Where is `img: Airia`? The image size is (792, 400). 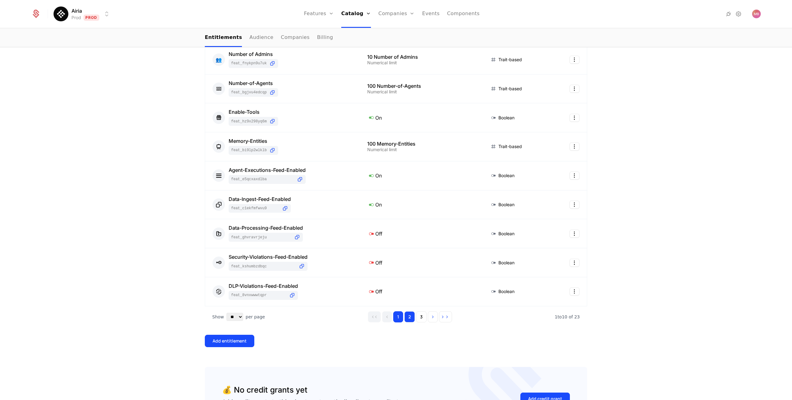 img: Airia is located at coordinates (61, 14).